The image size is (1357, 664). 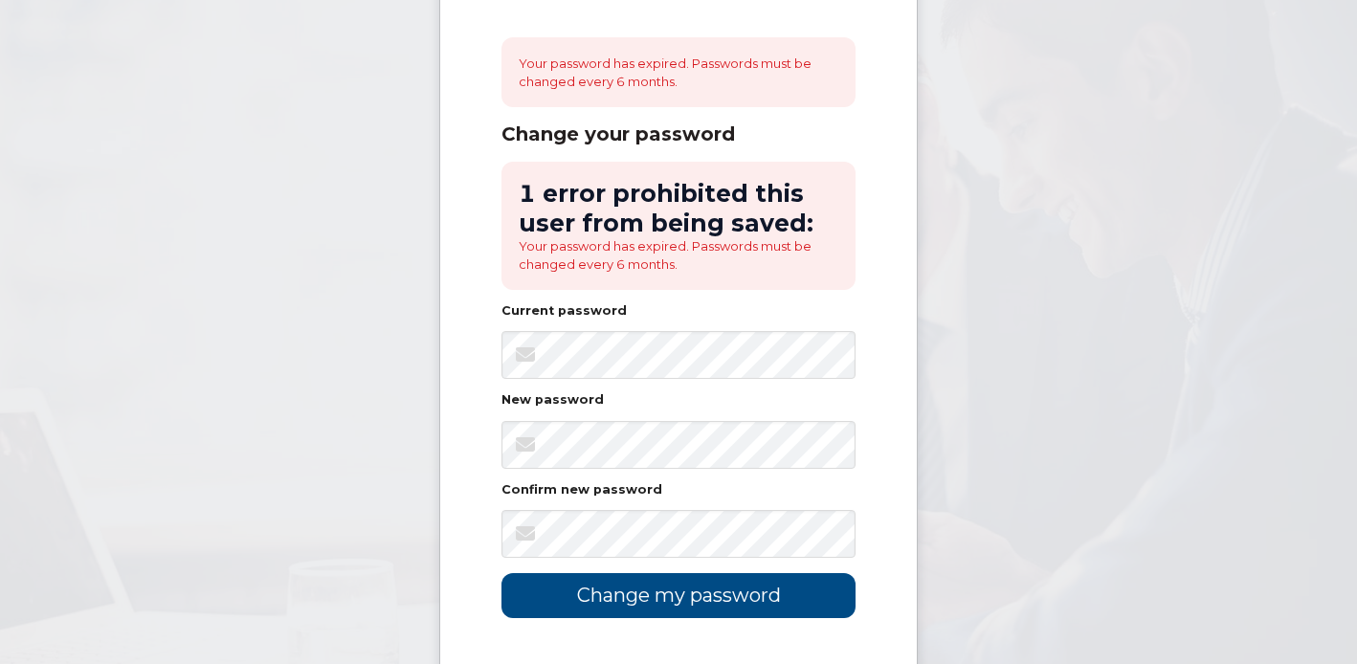 I want to click on div: Your password has expired. Passwords must be changed every 6 months., so click(x=679, y=72).